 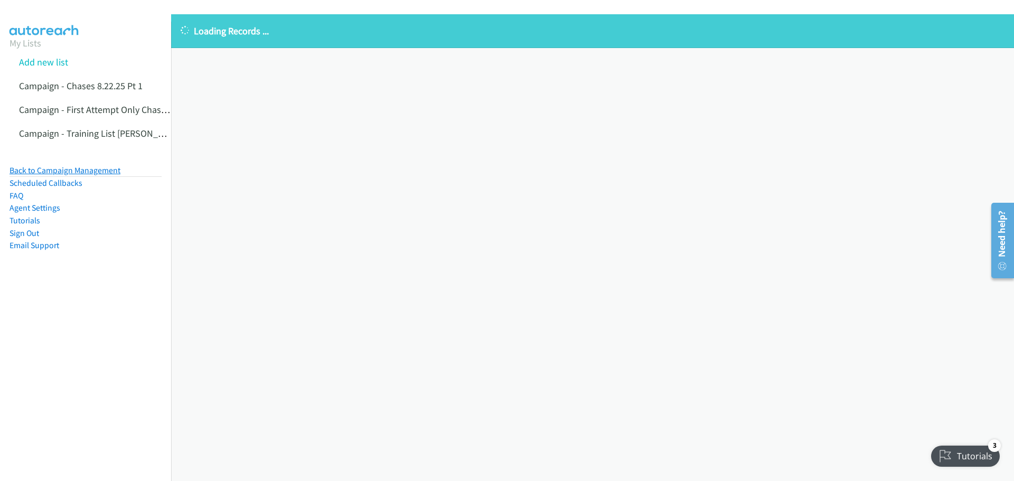 What do you see at coordinates (43, 62) in the screenshot?
I see `a: Add new list` at bounding box center [43, 62].